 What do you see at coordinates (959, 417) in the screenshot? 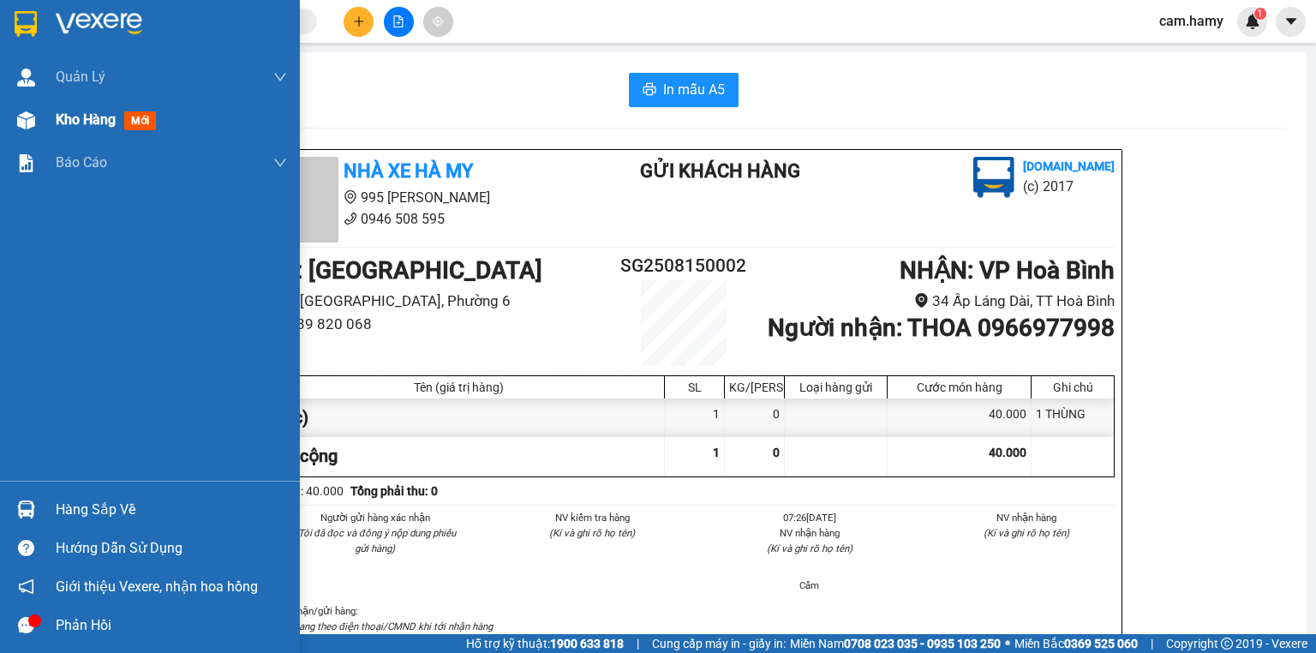
I see `div: 40.000` at bounding box center [959, 417].